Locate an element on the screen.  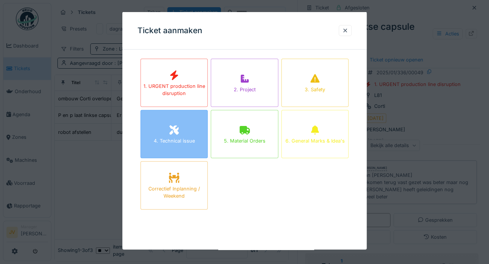
div: 2. Project is located at coordinates (245, 89).